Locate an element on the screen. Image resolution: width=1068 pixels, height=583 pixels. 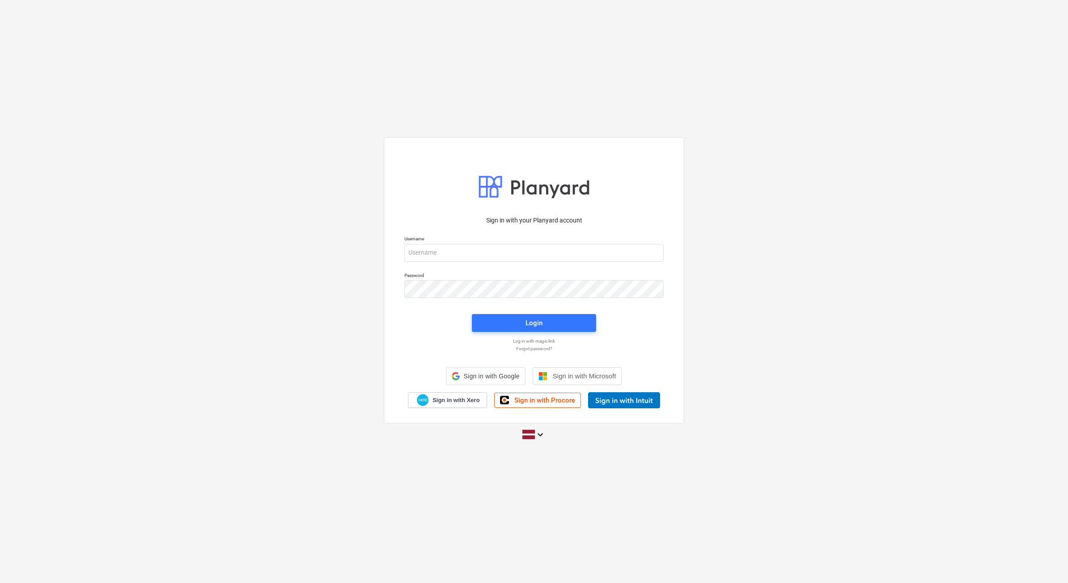
span: Sign in with Xero is located at coordinates (456, 400).